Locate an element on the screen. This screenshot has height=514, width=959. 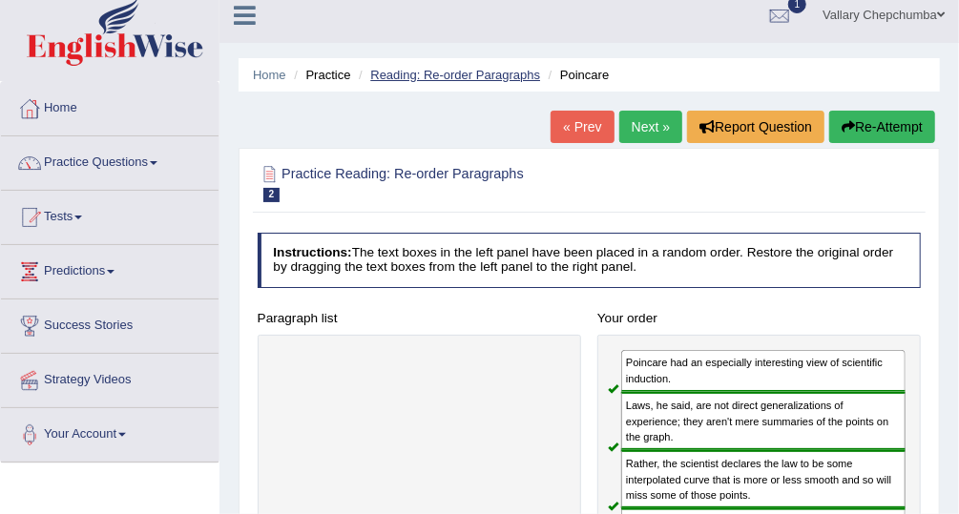
a: Next » is located at coordinates (651, 127).